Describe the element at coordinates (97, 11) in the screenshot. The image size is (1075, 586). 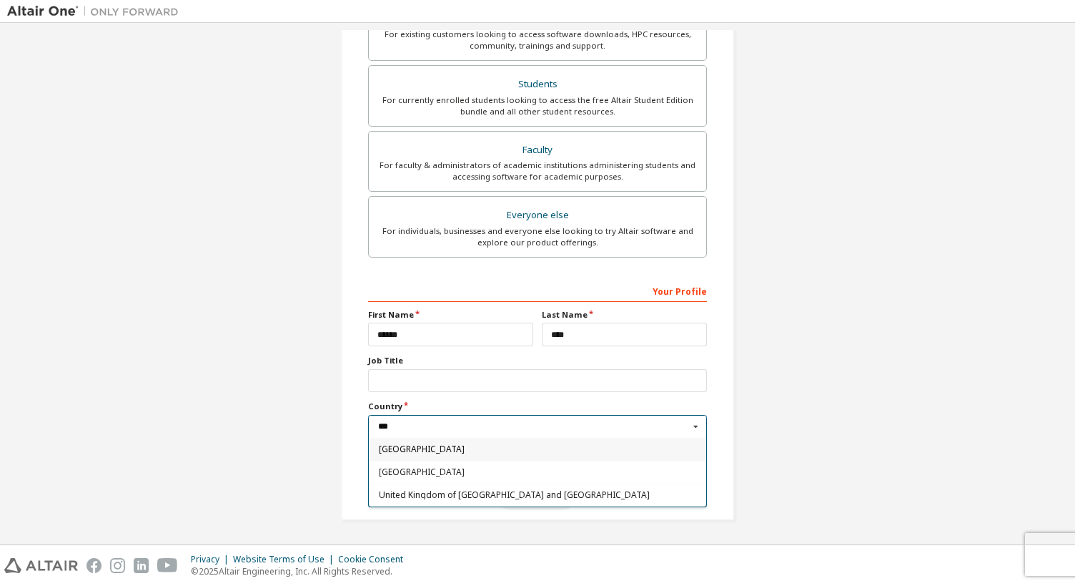
I see `img: Altair One` at that location.